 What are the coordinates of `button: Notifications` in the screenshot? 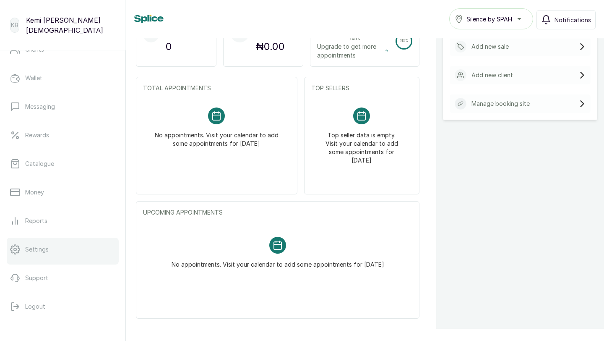 It's located at (566, 20).